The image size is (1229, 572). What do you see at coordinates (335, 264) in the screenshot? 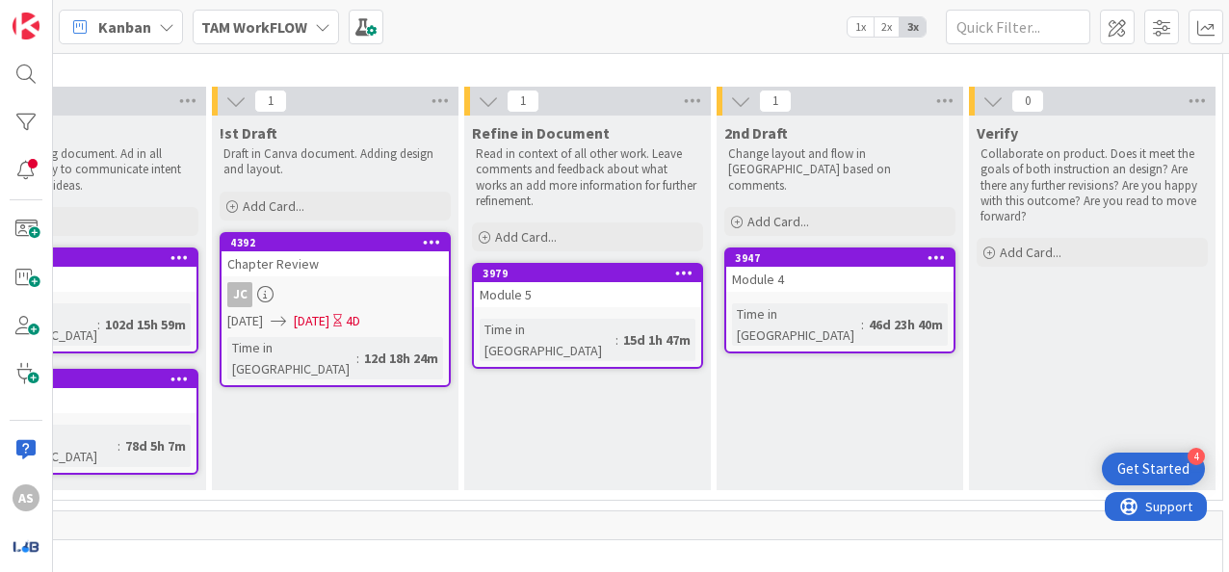
I see `div: Chapter Review` at bounding box center [335, 264].